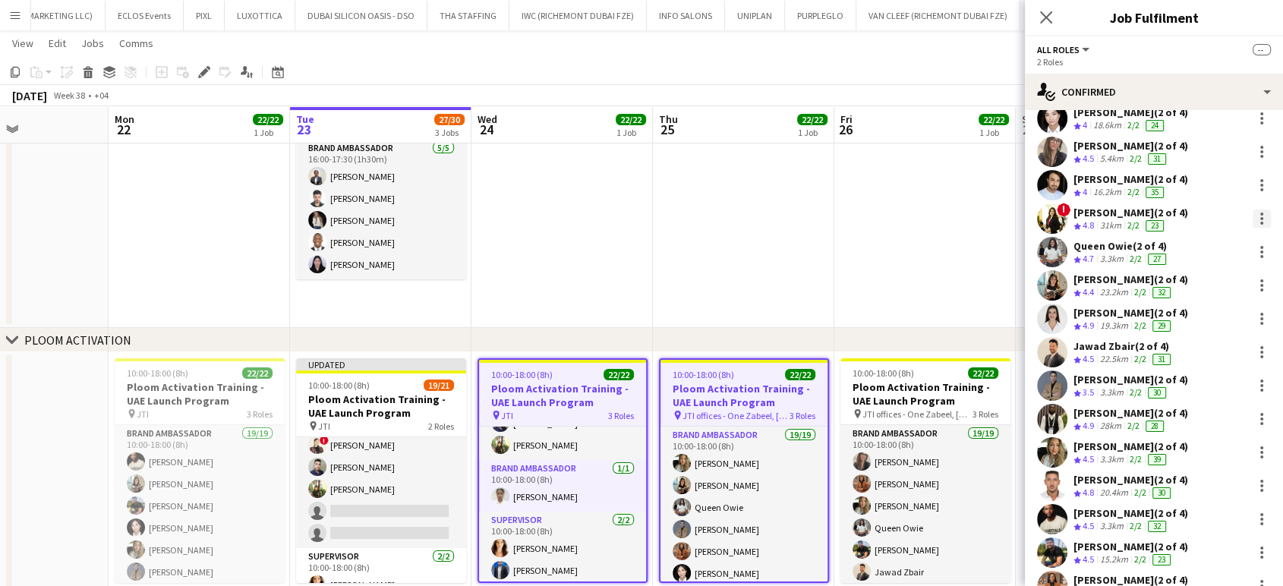 This screenshot has width=1283, height=586. What do you see at coordinates (1154, 92) in the screenshot?
I see `div: Confirmed` at bounding box center [1154, 92].